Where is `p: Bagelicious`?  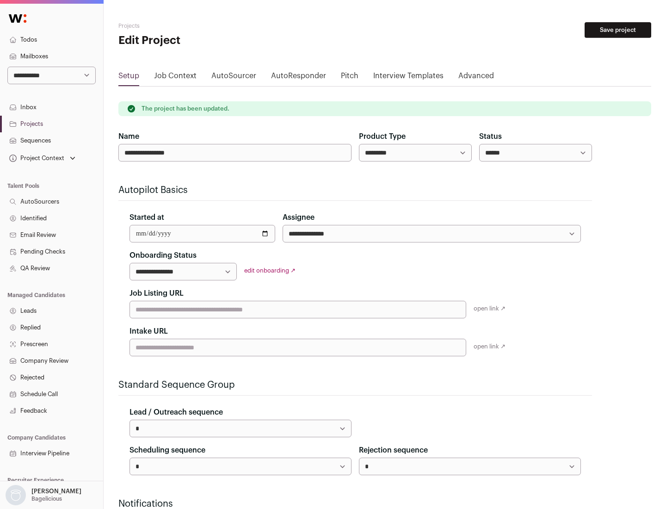 p: Bagelicious is located at coordinates (47, 499).